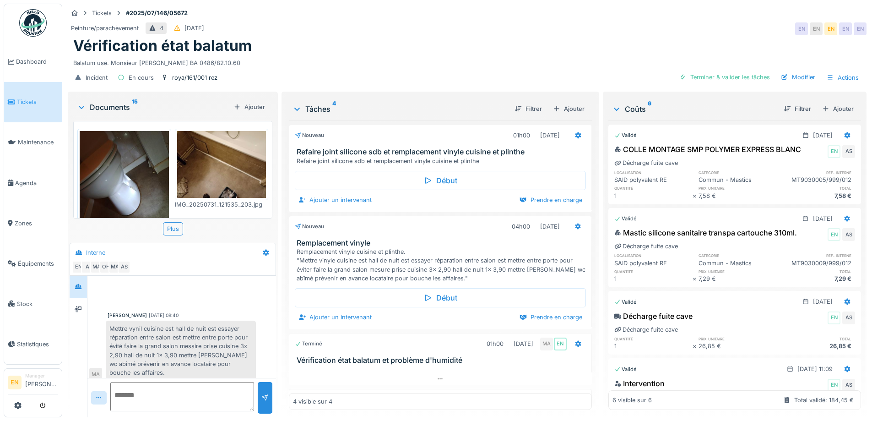 Image resolution: width=872 pixels, height=421 pixels. What do you see at coordinates (705, 233) in the screenshot?
I see `div: Mastic silicone sanitaire transpa cartouche 310ml.` at bounding box center [705, 233].